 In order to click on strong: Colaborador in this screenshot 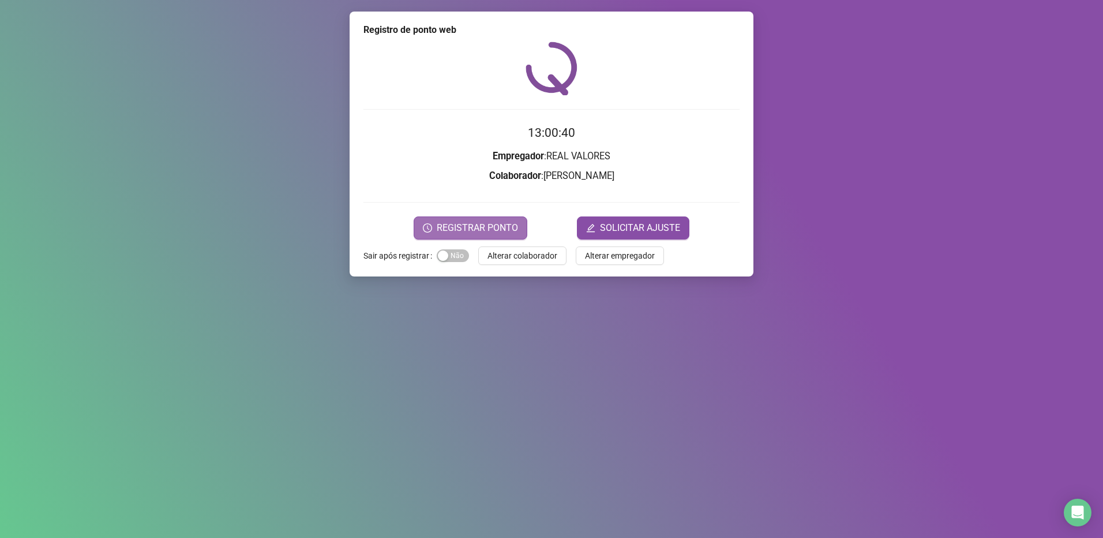, I will do `click(515, 175)`.